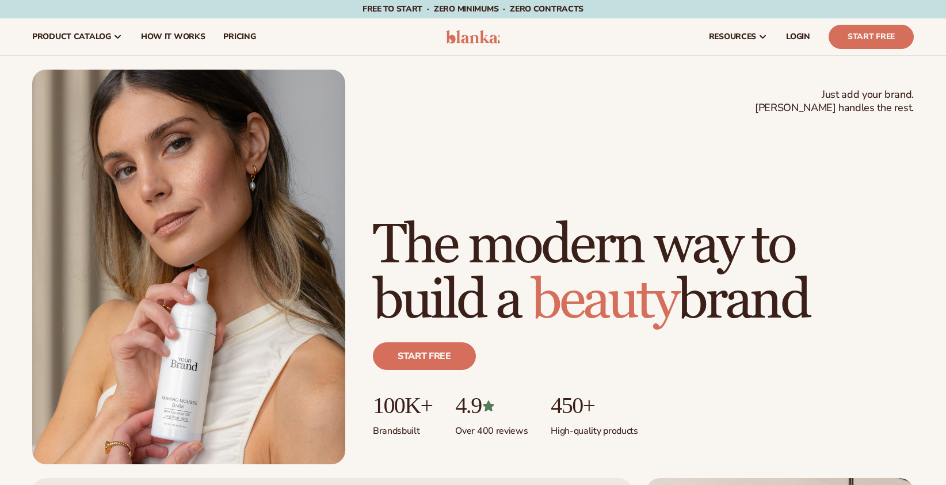  What do you see at coordinates (604, 300) in the screenshot?
I see `span: beauty` at bounding box center [604, 300].